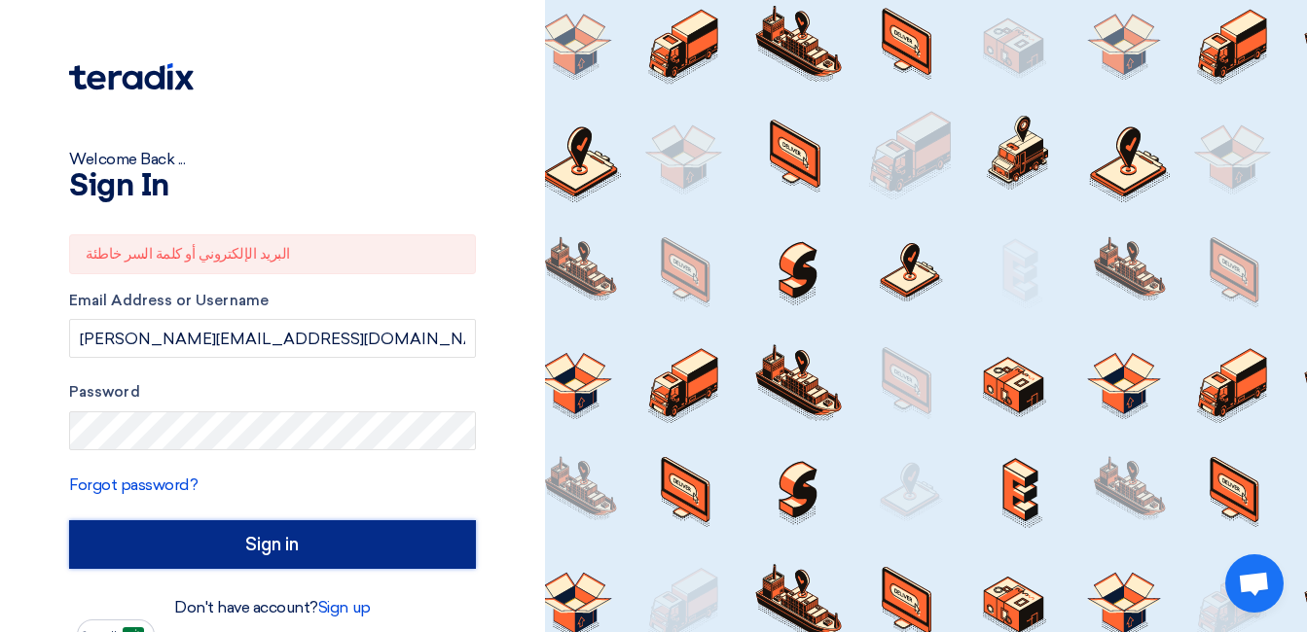 This screenshot has height=632, width=1307. I want to click on input: Enter your business email or username, so click(272, 339).